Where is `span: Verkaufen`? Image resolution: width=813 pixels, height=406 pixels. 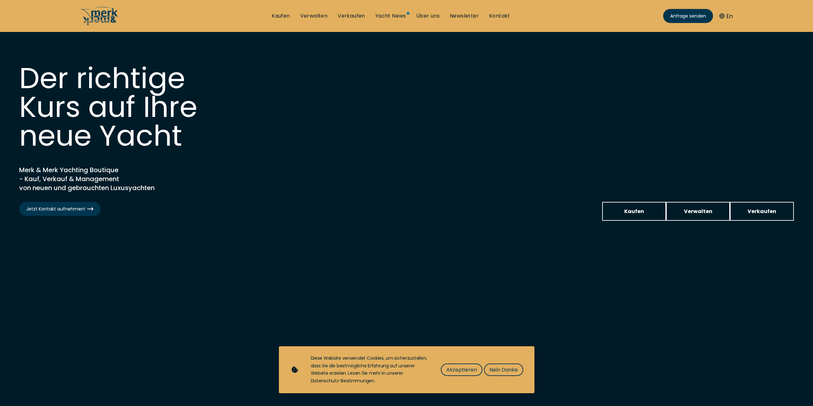 span: Verkaufen is located at coordinates (762, 211).